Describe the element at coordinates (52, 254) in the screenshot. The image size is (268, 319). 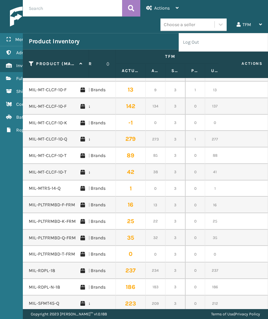
I see `a: MIL-PLTFRMBD-T-FRM` at that location.